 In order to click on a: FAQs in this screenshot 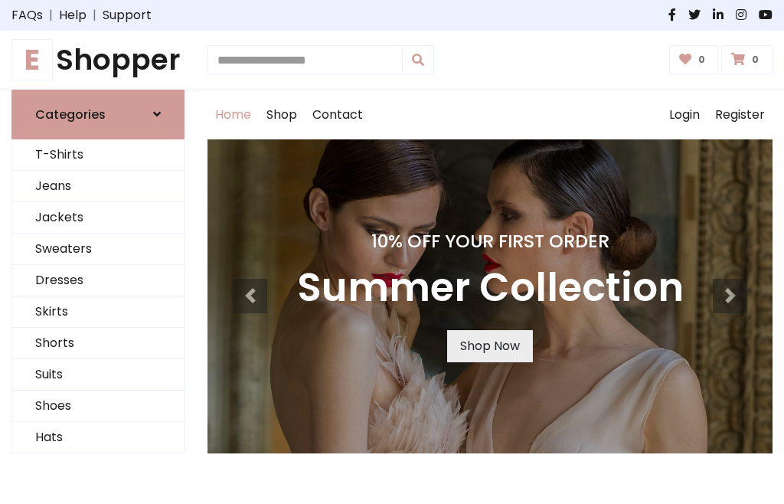, I will do `click(27, 15)`.